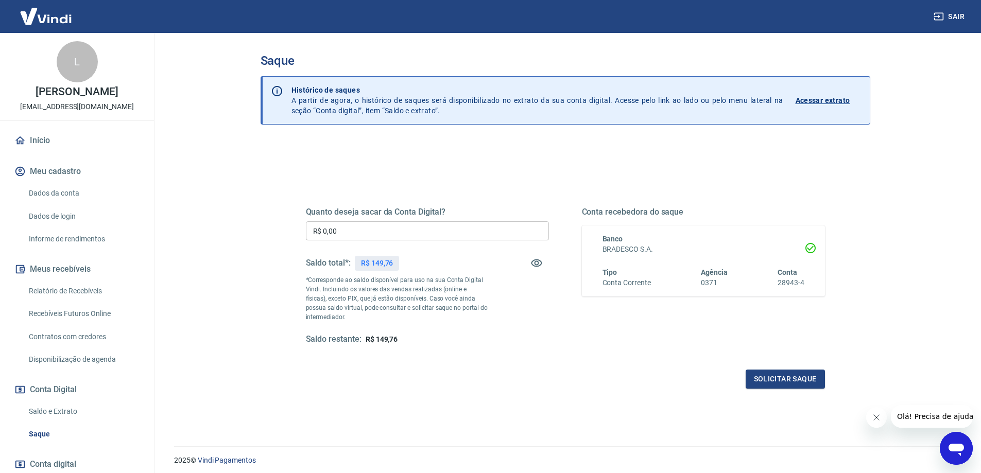  What do you see at coordinates (77, 390) in the screenshot?
I see `button: Conta Digital` at bounding box center [77, 390].